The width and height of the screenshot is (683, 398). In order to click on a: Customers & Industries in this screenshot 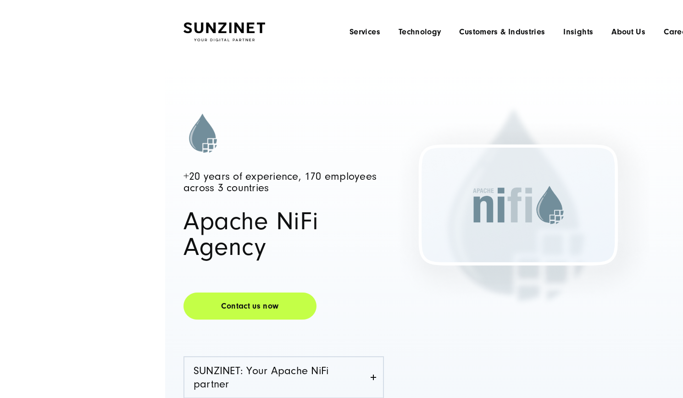, I will do `click(502, 32)`.